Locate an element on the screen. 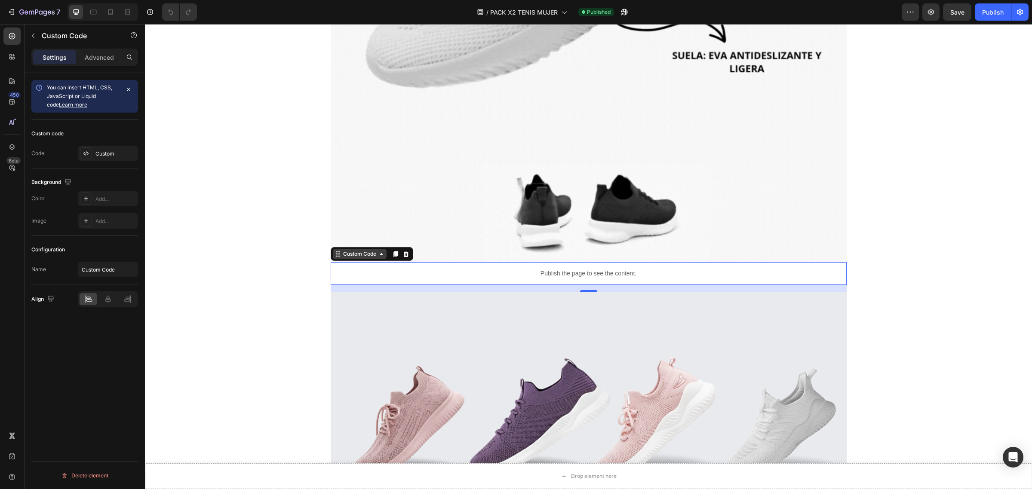  div: Beta is located at coordinates (13, 161).